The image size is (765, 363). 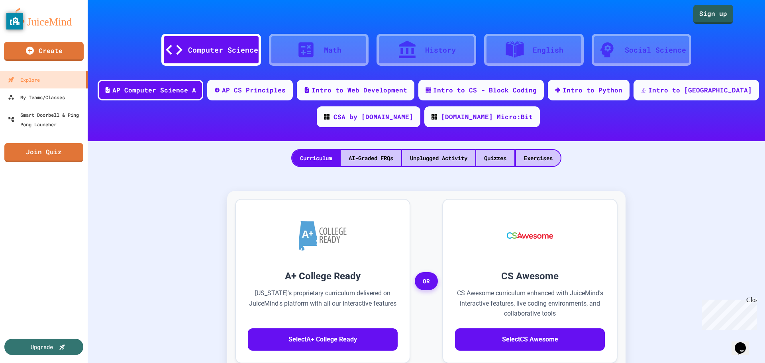 I want to click on div: Exercises, so click(x=538, y=158).